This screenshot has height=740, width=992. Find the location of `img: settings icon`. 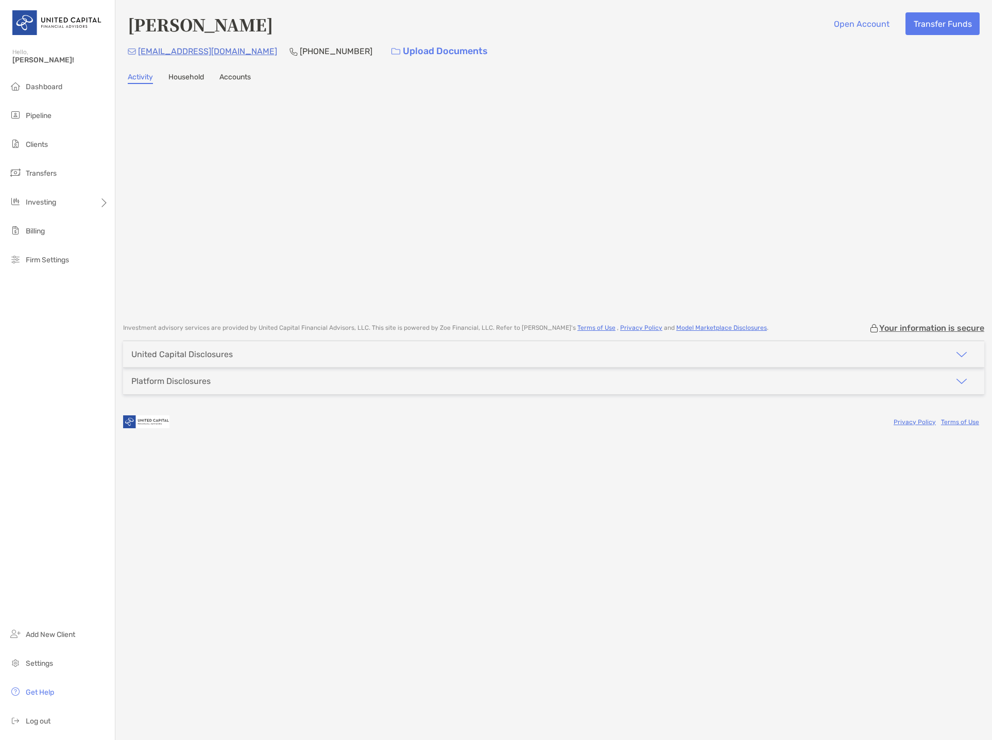

img: settings icon is located at coordinates (15, 662).